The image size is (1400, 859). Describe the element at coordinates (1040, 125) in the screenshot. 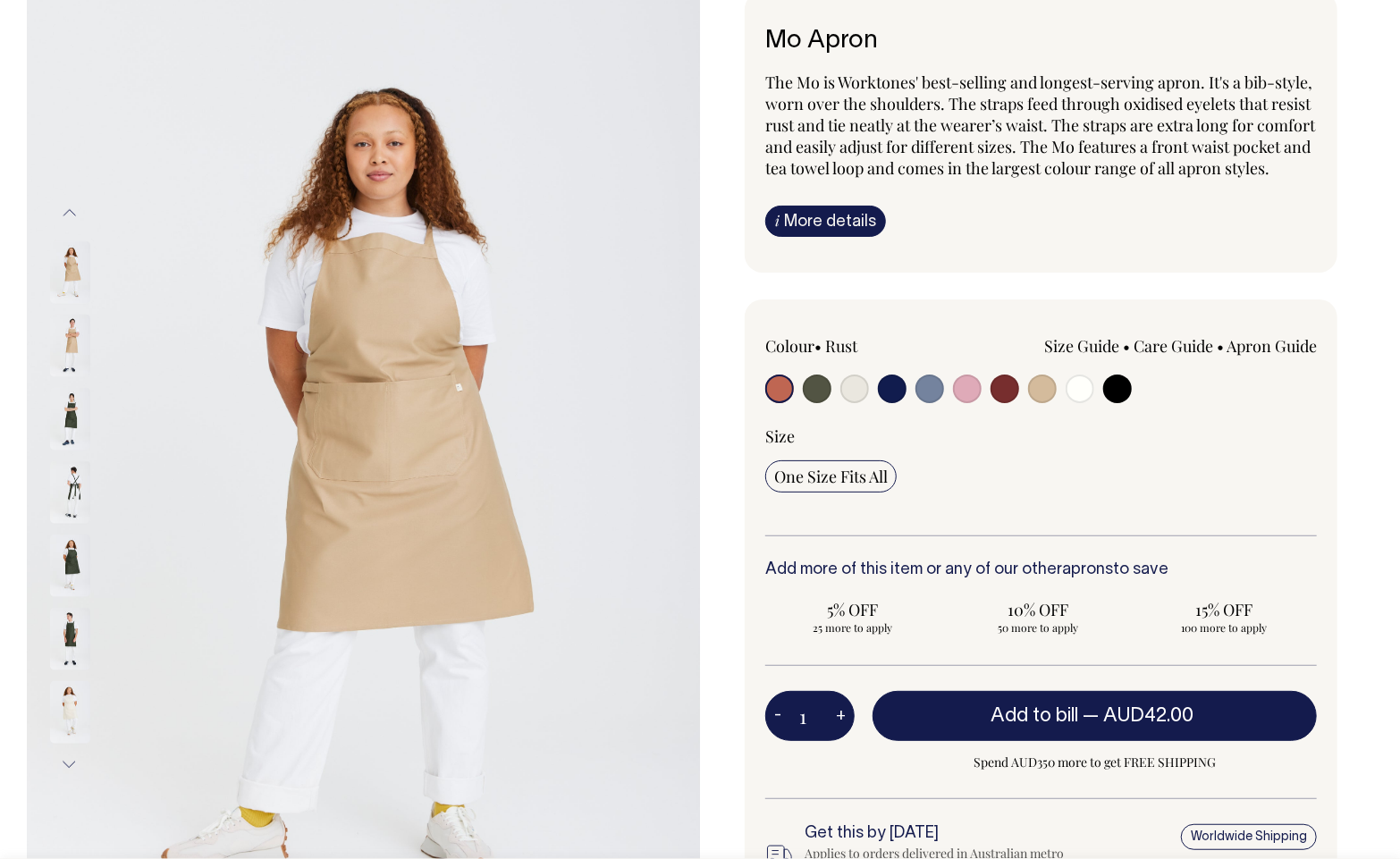

I see `span: The Mo is Worktones' best-selling and longest-serving apron. It's a bib-style, worn over the shou...` at that location.